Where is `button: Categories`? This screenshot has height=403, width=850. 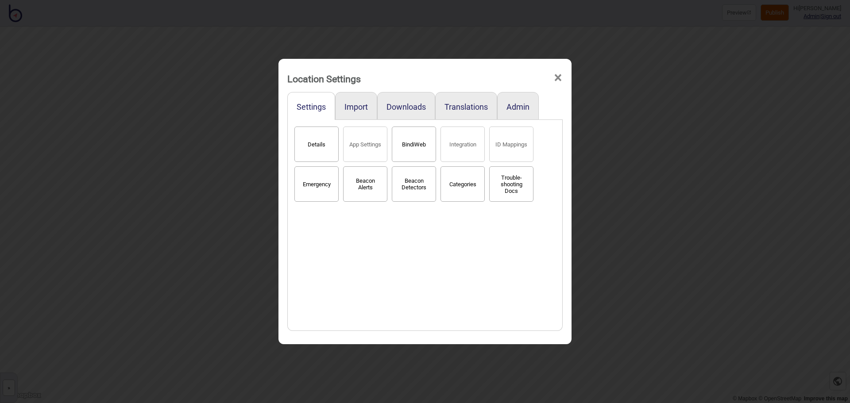 button: Categories is located at coordinates (462, 184).